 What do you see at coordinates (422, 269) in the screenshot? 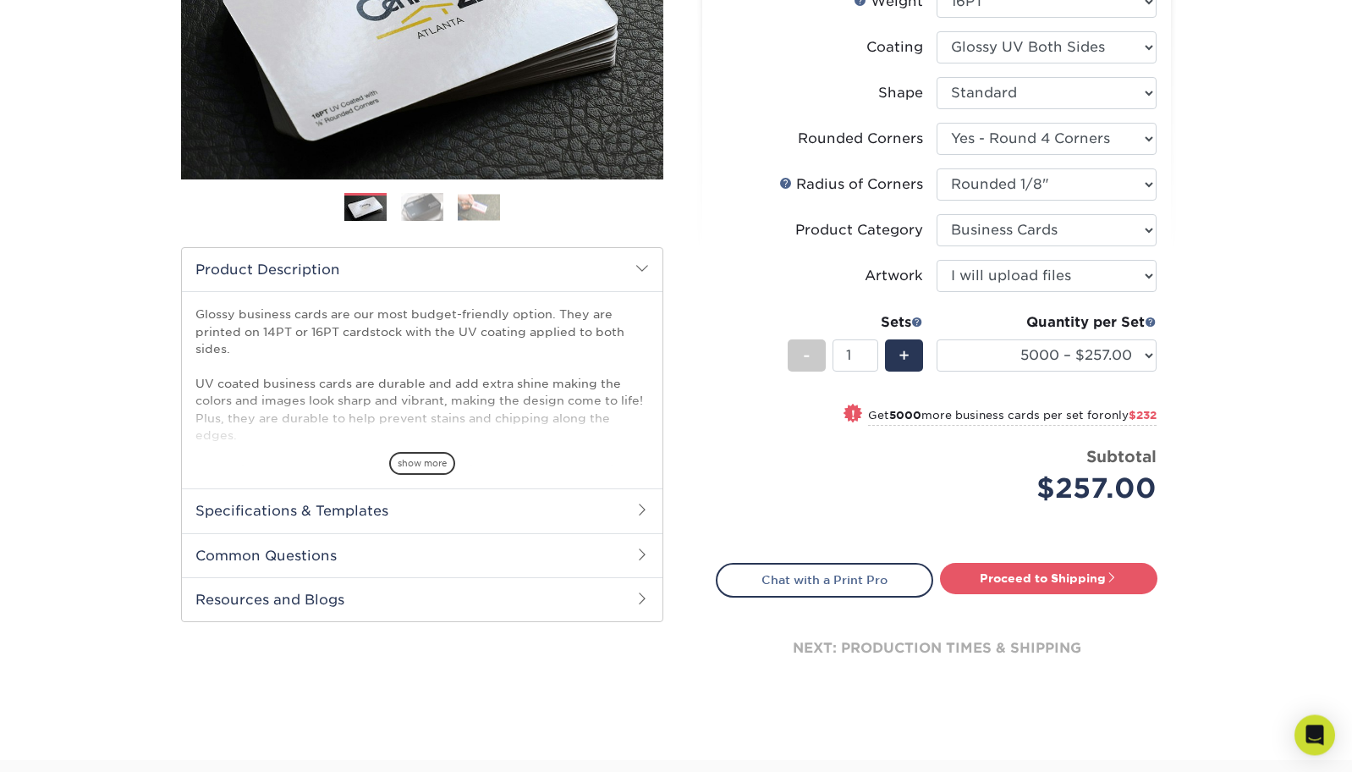
I see `h2: Product Description` at bounding box center [422, 269].